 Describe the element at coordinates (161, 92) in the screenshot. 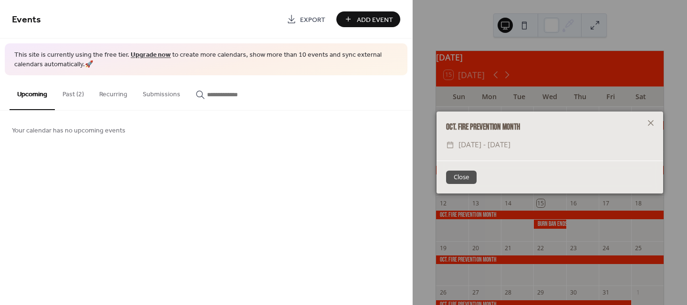

I see `button: Submissions` at that location.